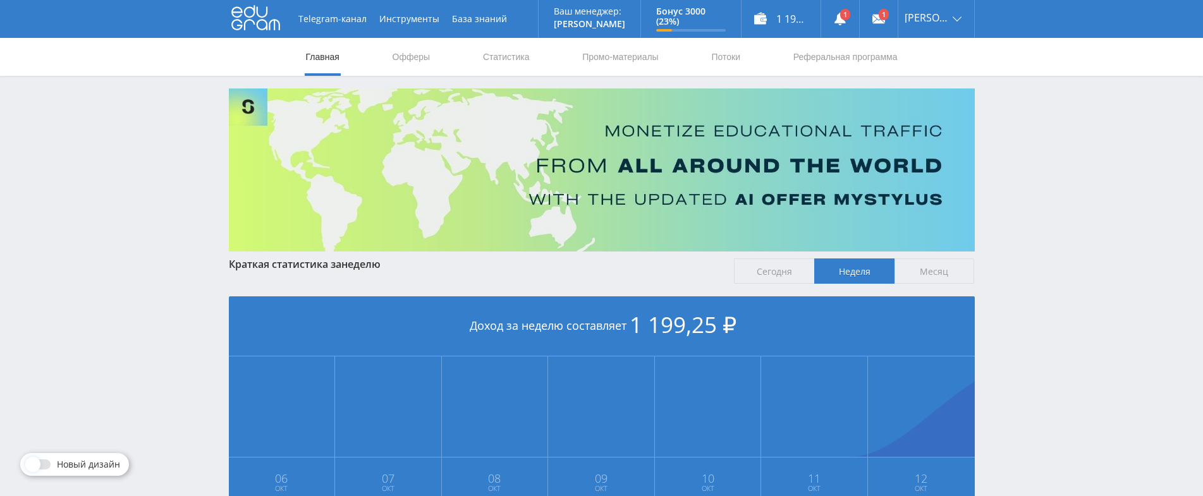 The height and width of the screenshot is (496, 1203). I want to click on span: 07, so click(388, 479).